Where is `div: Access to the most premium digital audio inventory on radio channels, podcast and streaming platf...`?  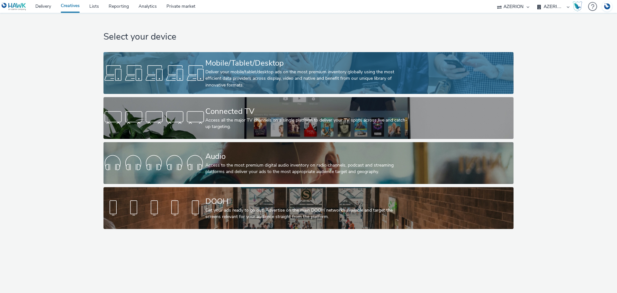
div: Access to the most premium digital audio inventory on radio channels, podcast and streaming platf... is located at coordinates (307, 168).